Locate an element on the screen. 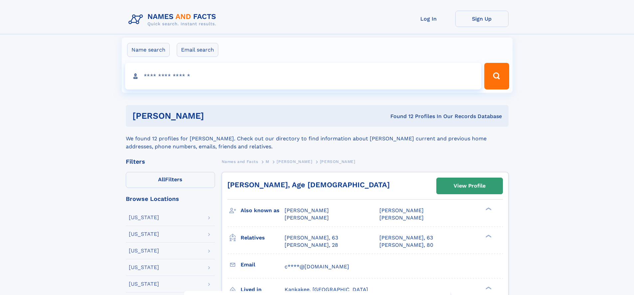 The image size is (634, 295). a: Sign Up is located at coordinates (482, 19).